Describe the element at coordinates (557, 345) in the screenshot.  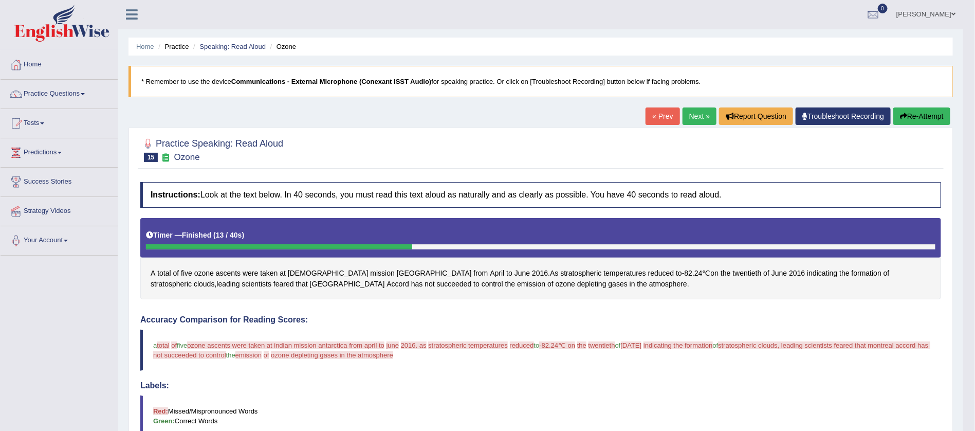
I see `span: -82.24℃ on` at that location.